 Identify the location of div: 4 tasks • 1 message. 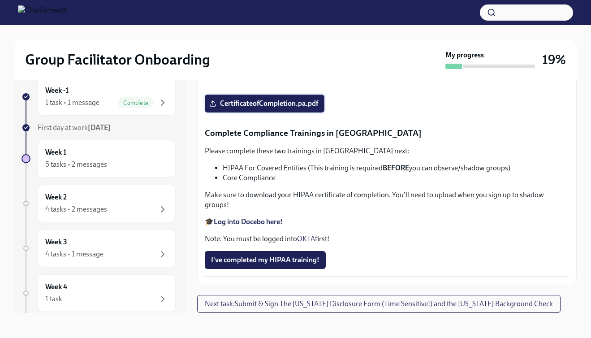
(74, 254).